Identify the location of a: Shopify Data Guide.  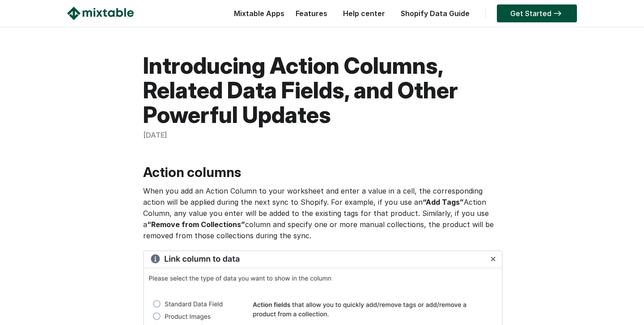
(435, 13).